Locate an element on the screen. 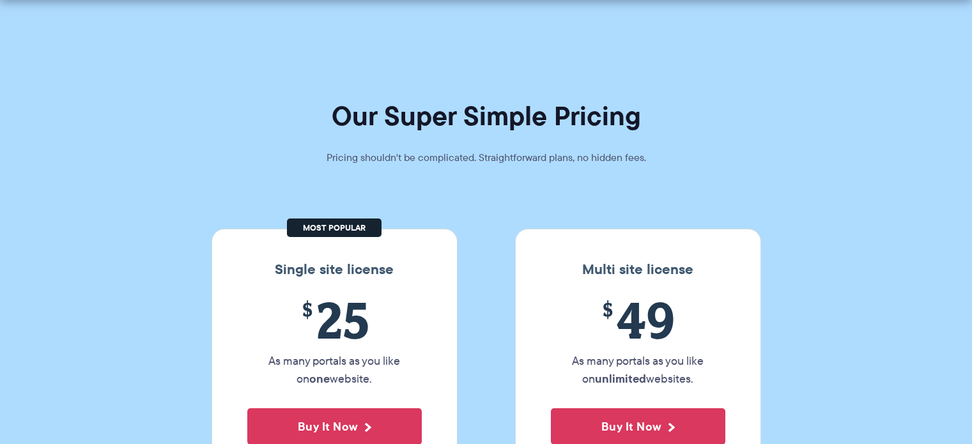  p: As many portals as you like on websites. is located at coordinates (638, 370).